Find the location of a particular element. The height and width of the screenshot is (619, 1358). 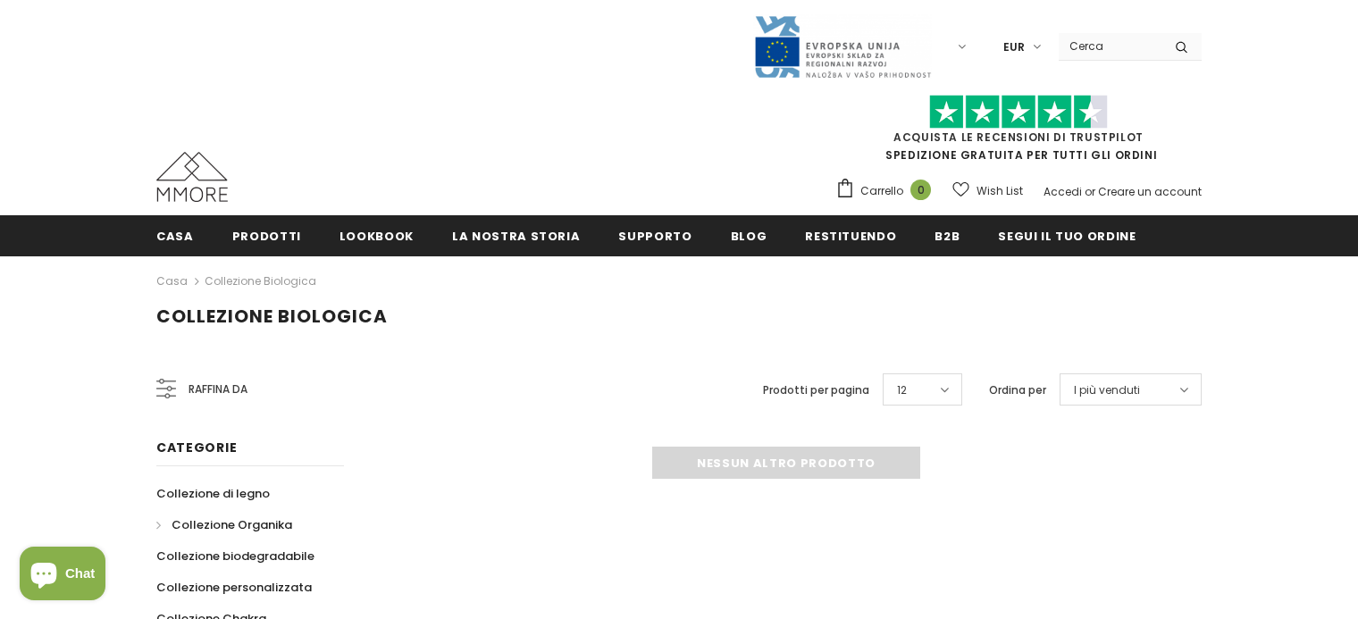

a: Acquista le recensioni di TrustPilot is located at coordinates (1018, 137).